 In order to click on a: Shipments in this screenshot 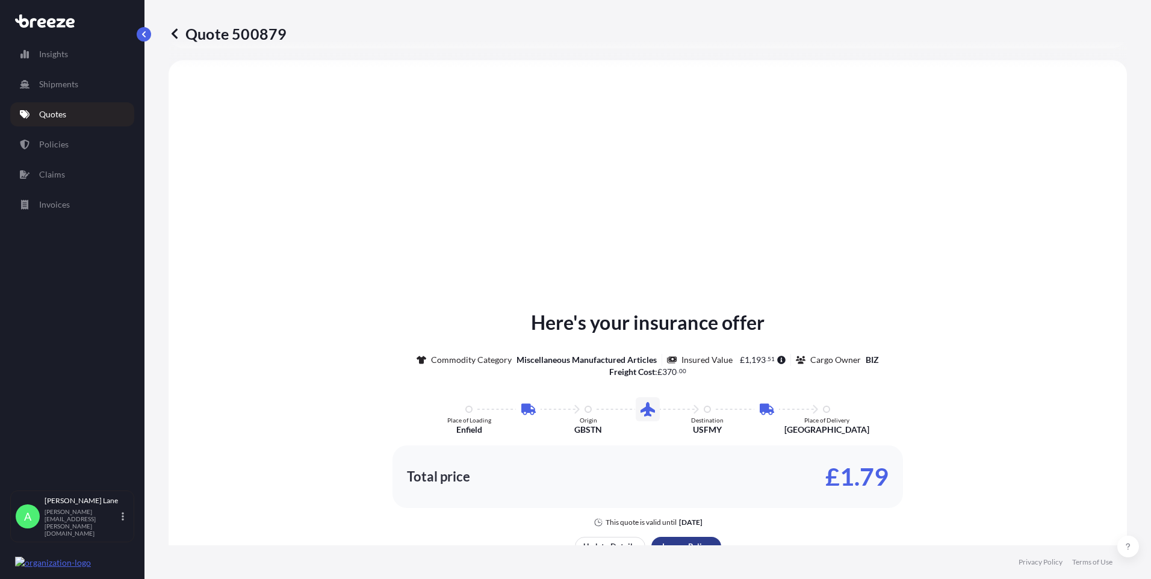, I will do `click(72, 84)`.